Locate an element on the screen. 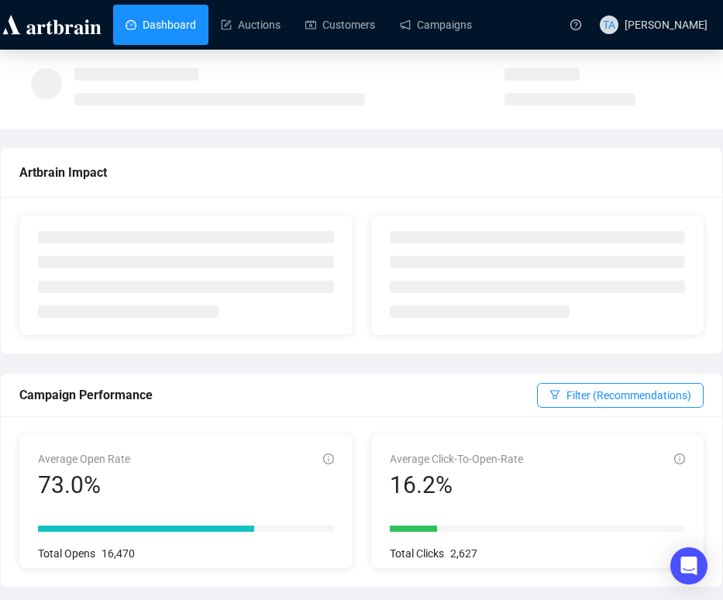 This screenshot has width=723, height=600. a: Auctions is located at coordinates (250, 25).